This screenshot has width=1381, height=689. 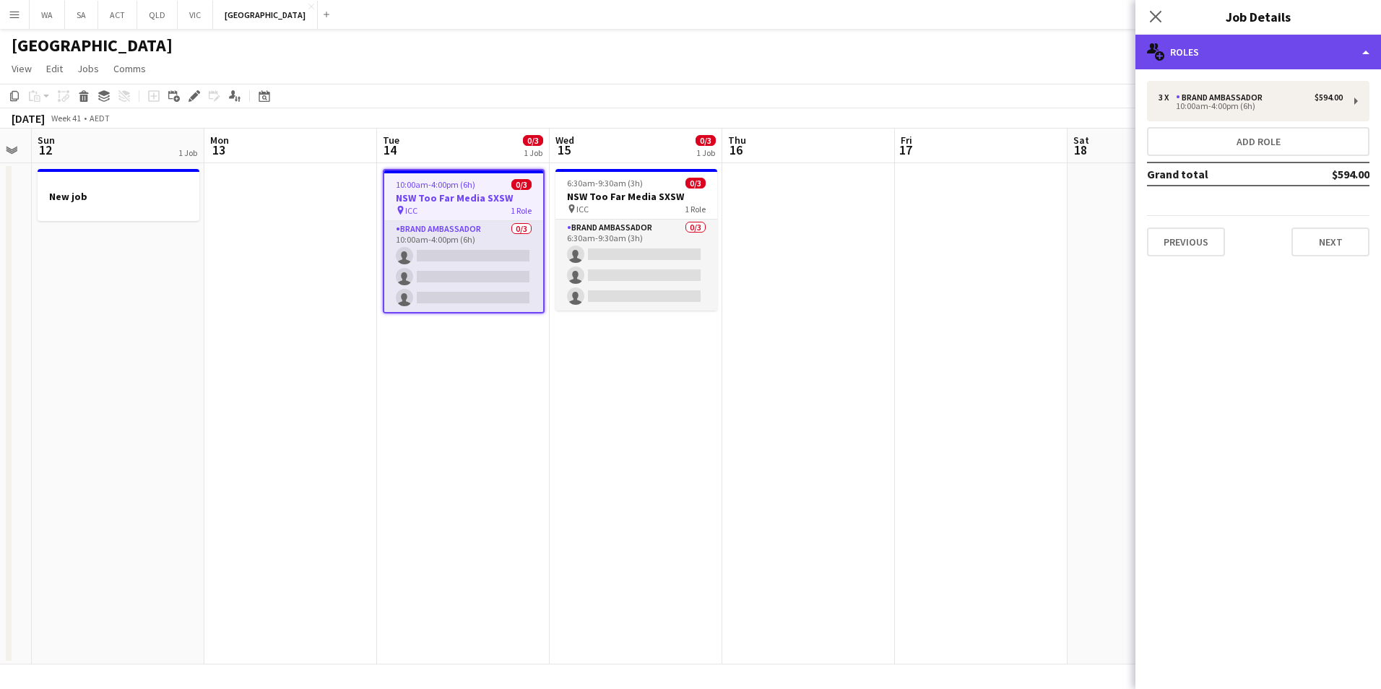 I want to click on div: $594.00, so click(x=1328, y=98).